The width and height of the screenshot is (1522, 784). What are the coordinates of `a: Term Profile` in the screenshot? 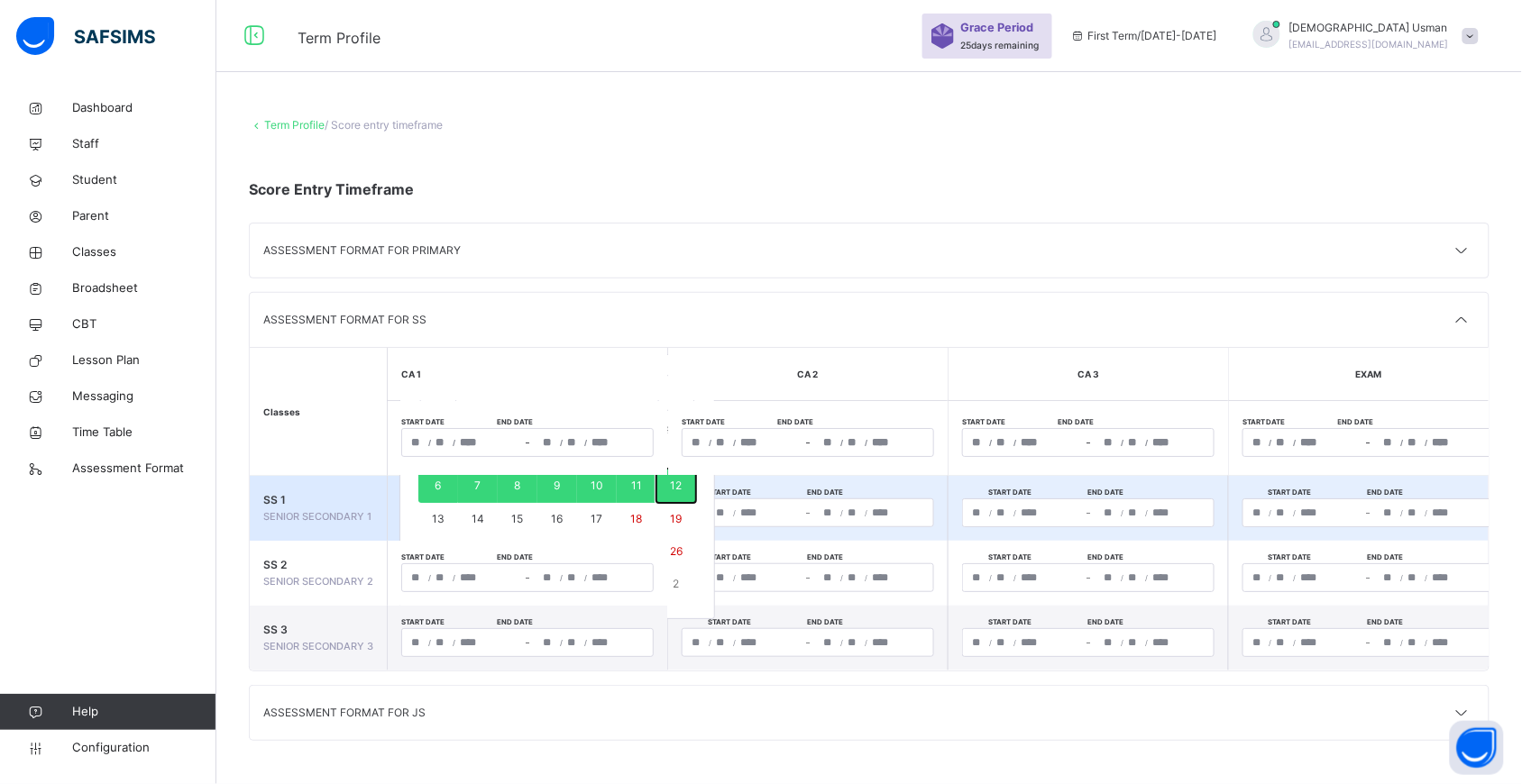 It's located at (294, 124).